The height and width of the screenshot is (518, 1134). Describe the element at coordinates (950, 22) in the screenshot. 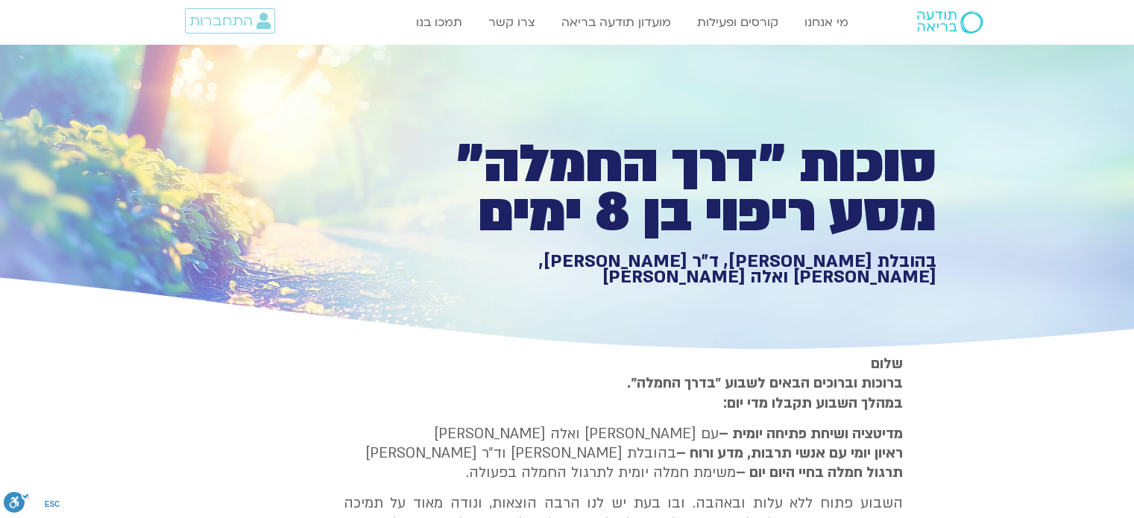

I see `img: תודעה בריאה` at that location.